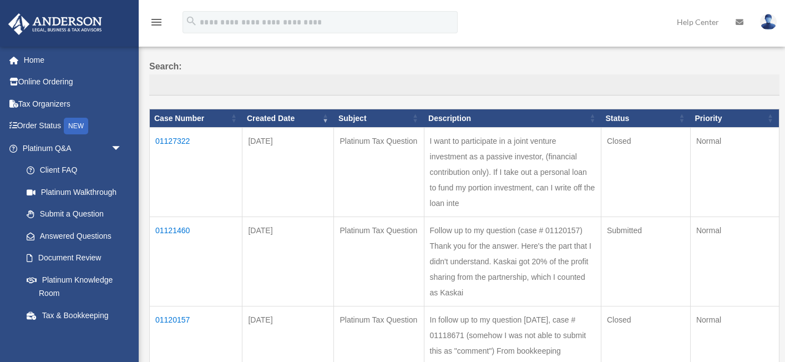 The height and width of the screenshot is (362, 785). I want to click on div: NEW, so click(76, 126).